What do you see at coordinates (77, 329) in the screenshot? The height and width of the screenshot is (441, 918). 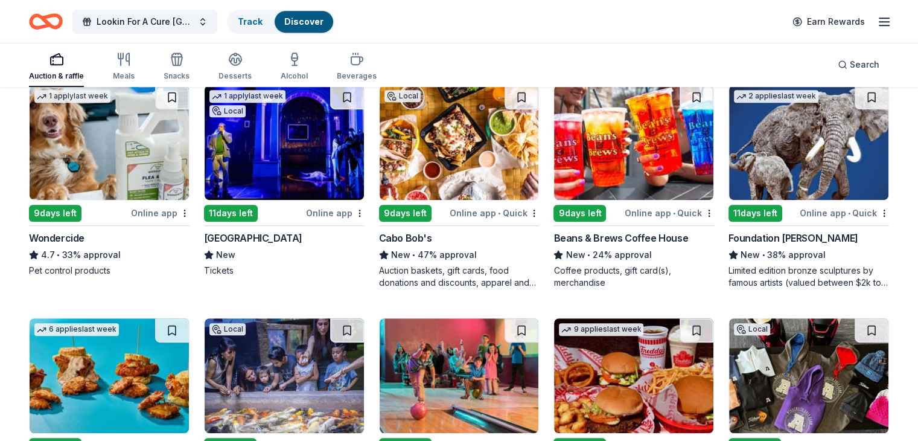 I see `div: 6 applies last week` at bounding box center [77, 329].